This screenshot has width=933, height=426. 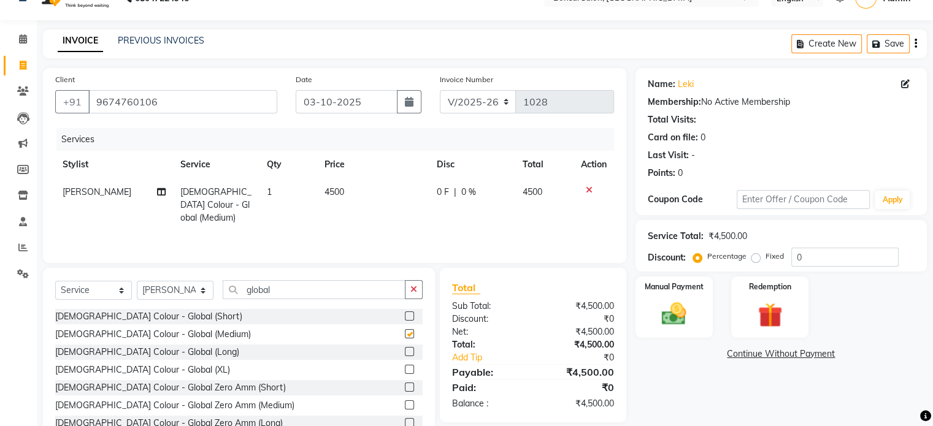 I want to click on div: Service Total:, so click(x=675, y=236).